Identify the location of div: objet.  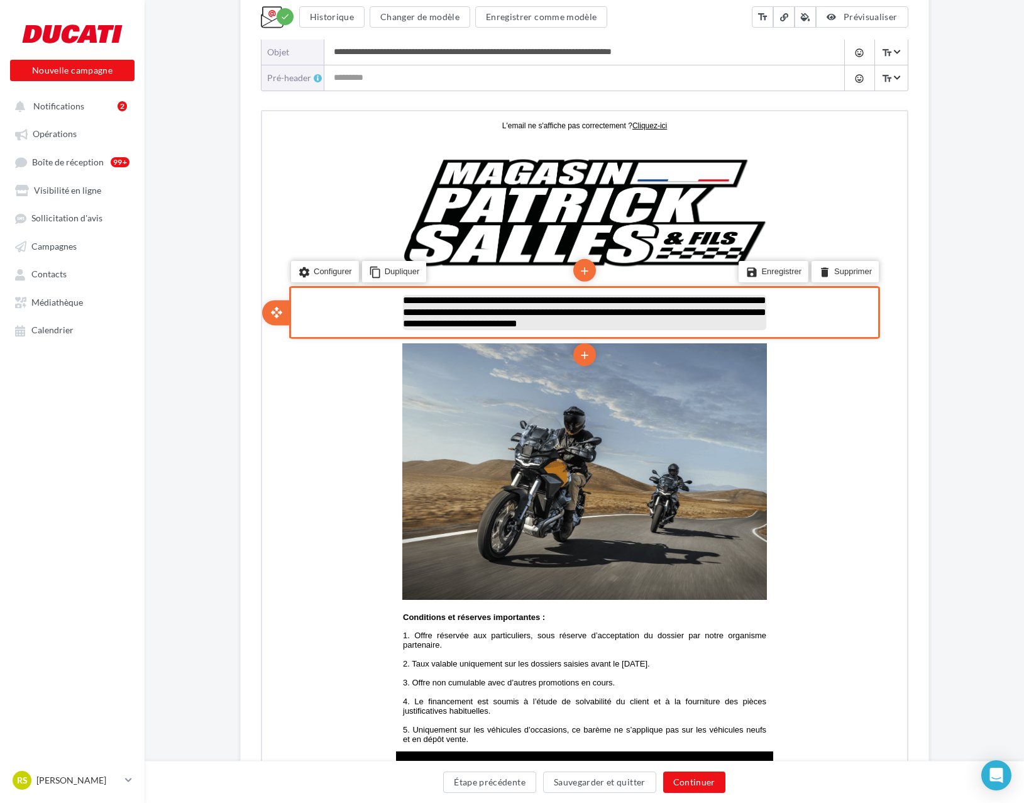
(290, 52).